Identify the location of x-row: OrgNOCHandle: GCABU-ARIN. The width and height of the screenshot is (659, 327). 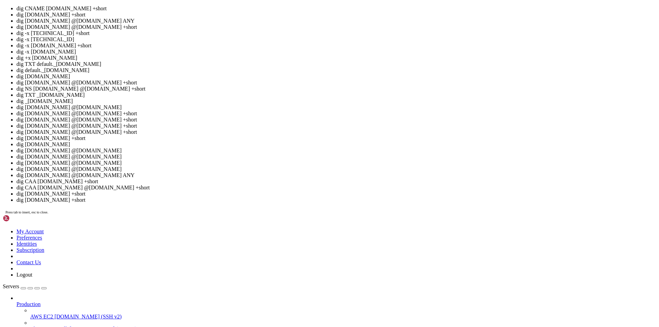
(286, 128).